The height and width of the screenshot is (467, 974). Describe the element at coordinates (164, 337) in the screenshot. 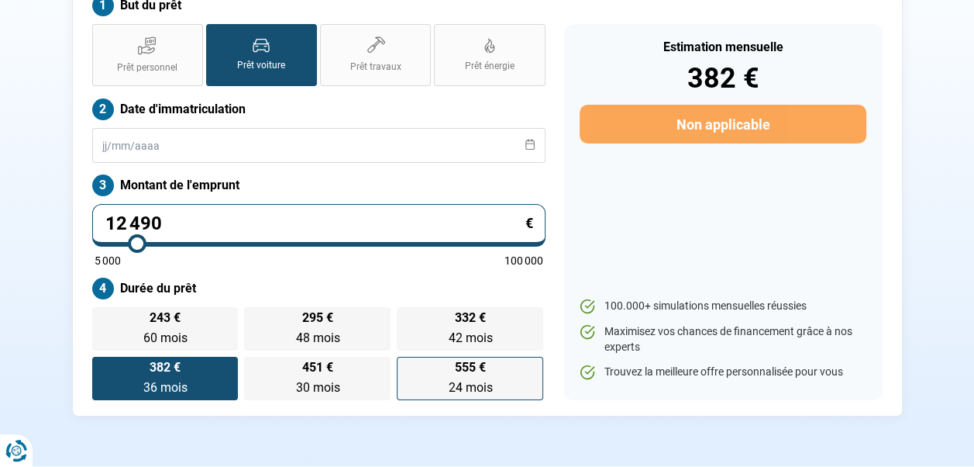

I see `span: 60 mois` at that location.